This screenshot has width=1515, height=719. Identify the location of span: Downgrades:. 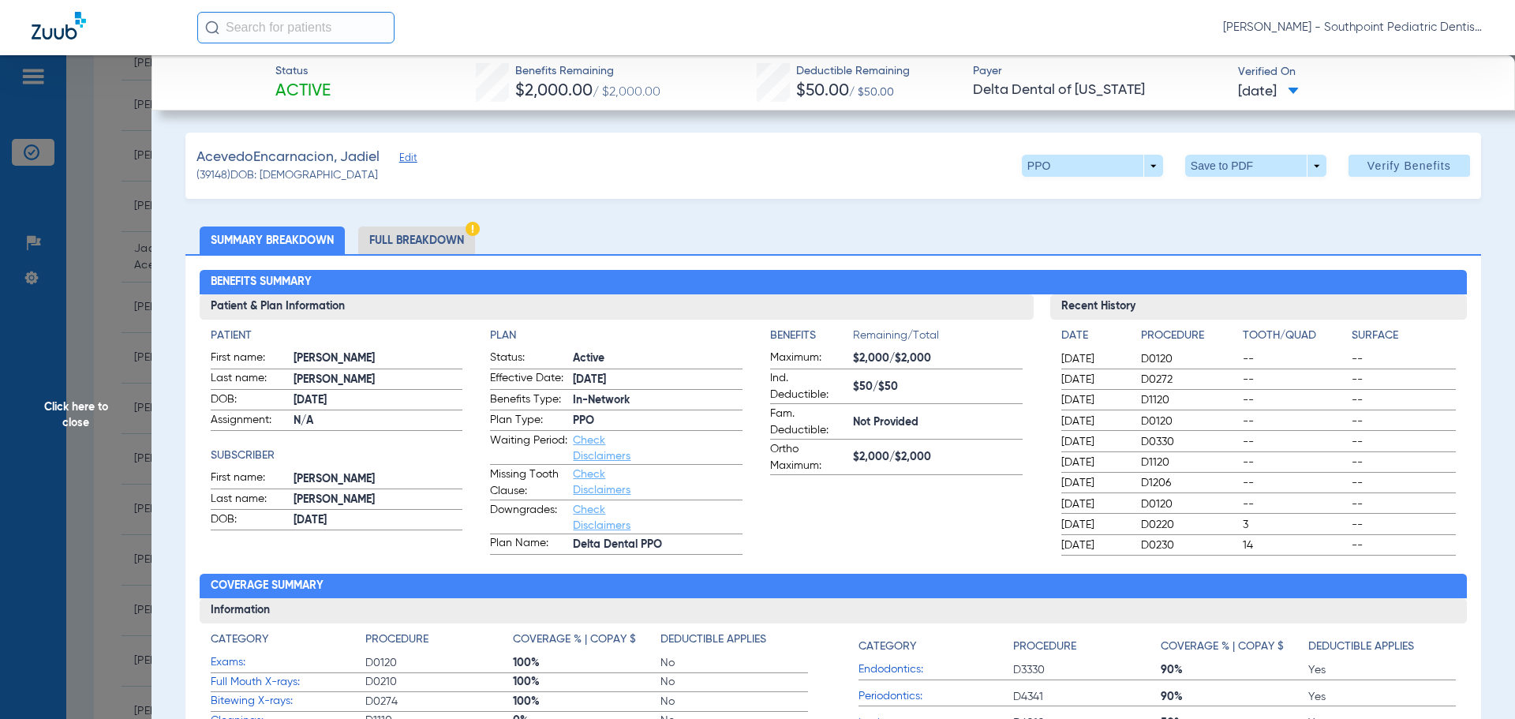
(529, 518).